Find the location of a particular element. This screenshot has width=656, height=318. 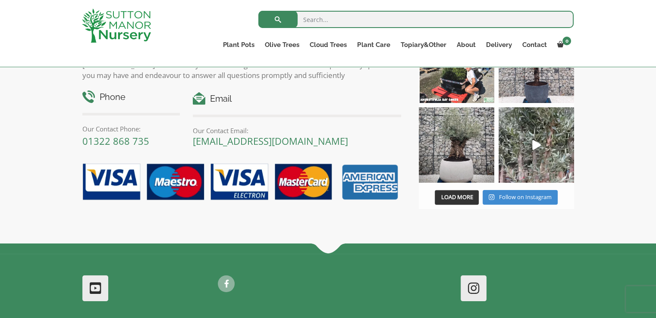

a: Delivery is located at coordinates (499, 45).